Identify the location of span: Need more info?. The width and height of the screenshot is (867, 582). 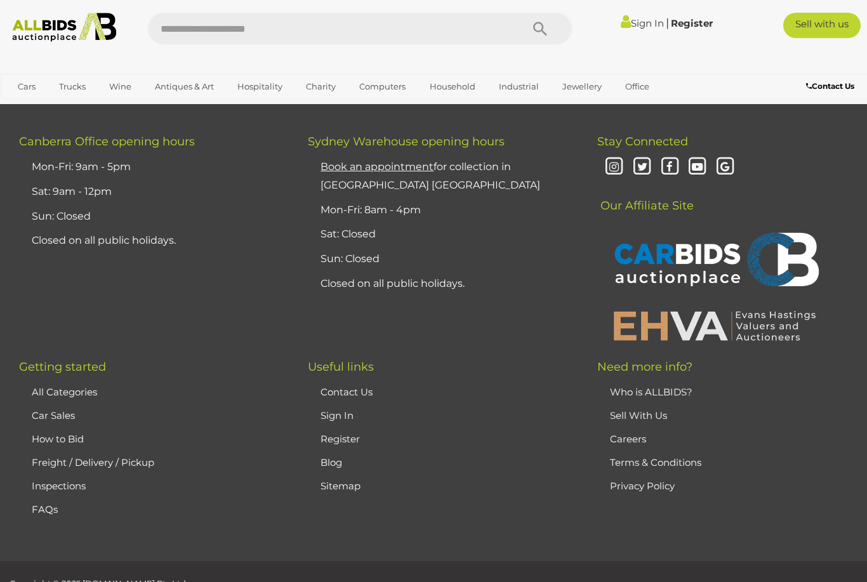
(645, 367).